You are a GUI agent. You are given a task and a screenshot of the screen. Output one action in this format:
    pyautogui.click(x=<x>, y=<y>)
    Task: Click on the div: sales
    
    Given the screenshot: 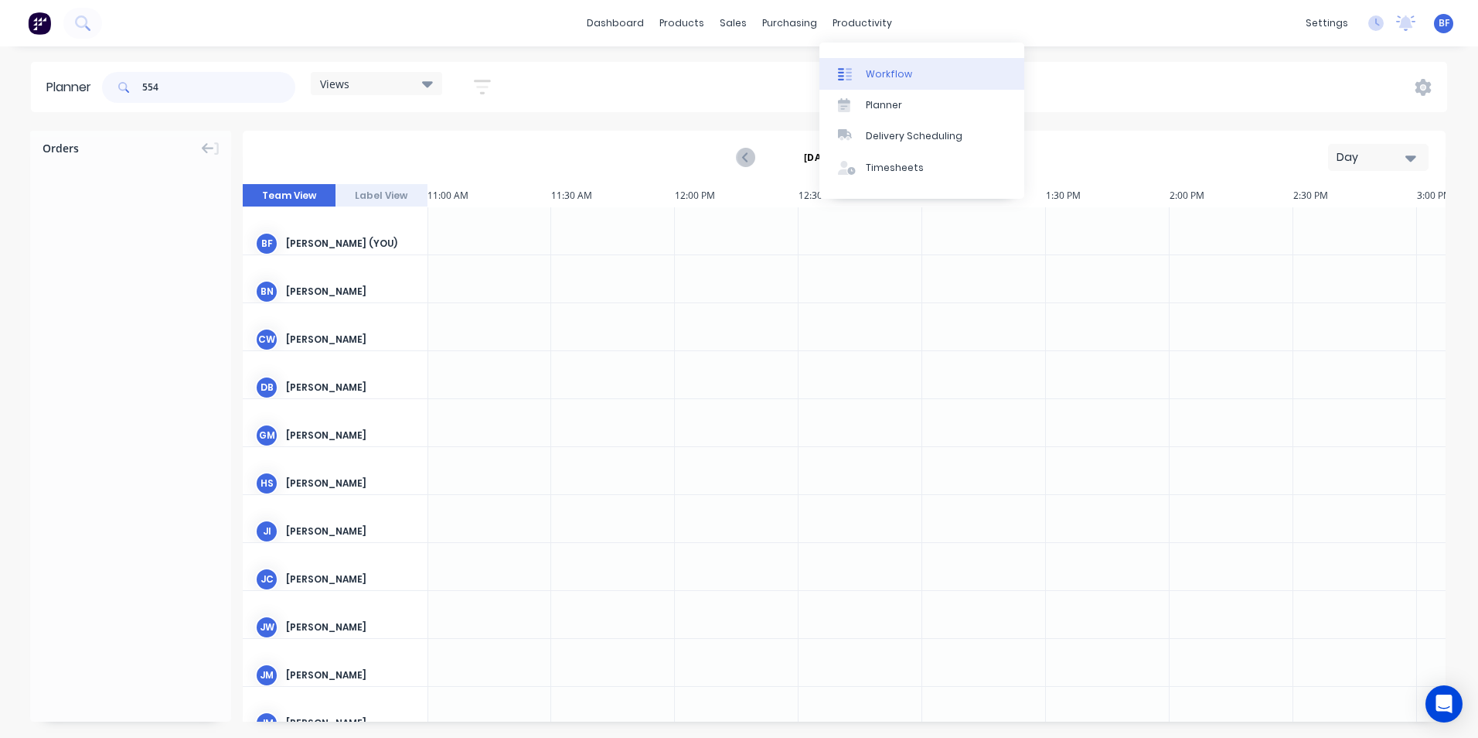 What is the action you would take?
    pyautogui.click(x=733, y=23)
    